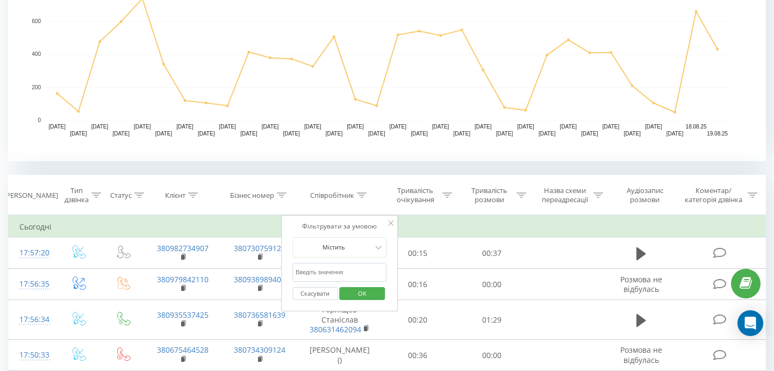 This screenshot has width=774, height=371. Describe the element at coordinates (362, 294) in the screenshot. I see `button: OK` at that location.